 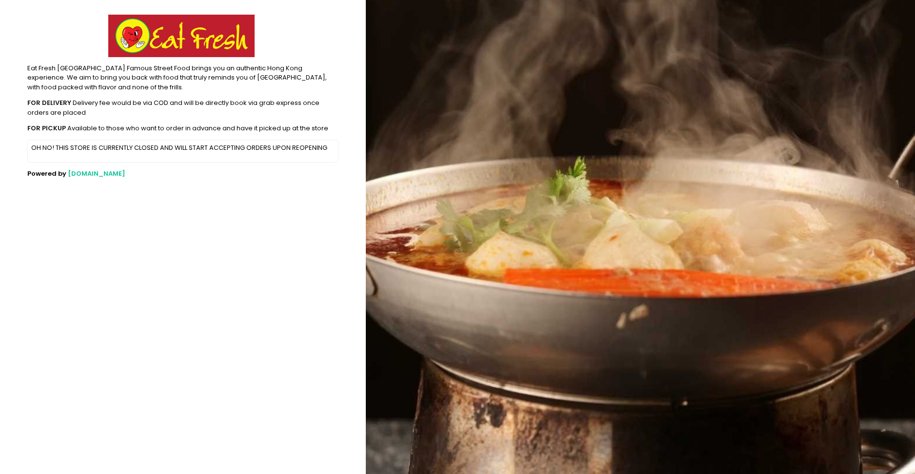 I want to click on img: Eat Fresh, so click(x=182, y=36).